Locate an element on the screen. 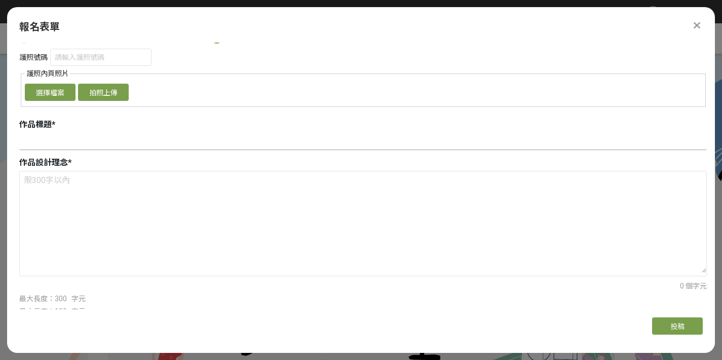 This screenshot has width=722, height=360. button: 拍照上傳 is located at coordinates (103, 92).